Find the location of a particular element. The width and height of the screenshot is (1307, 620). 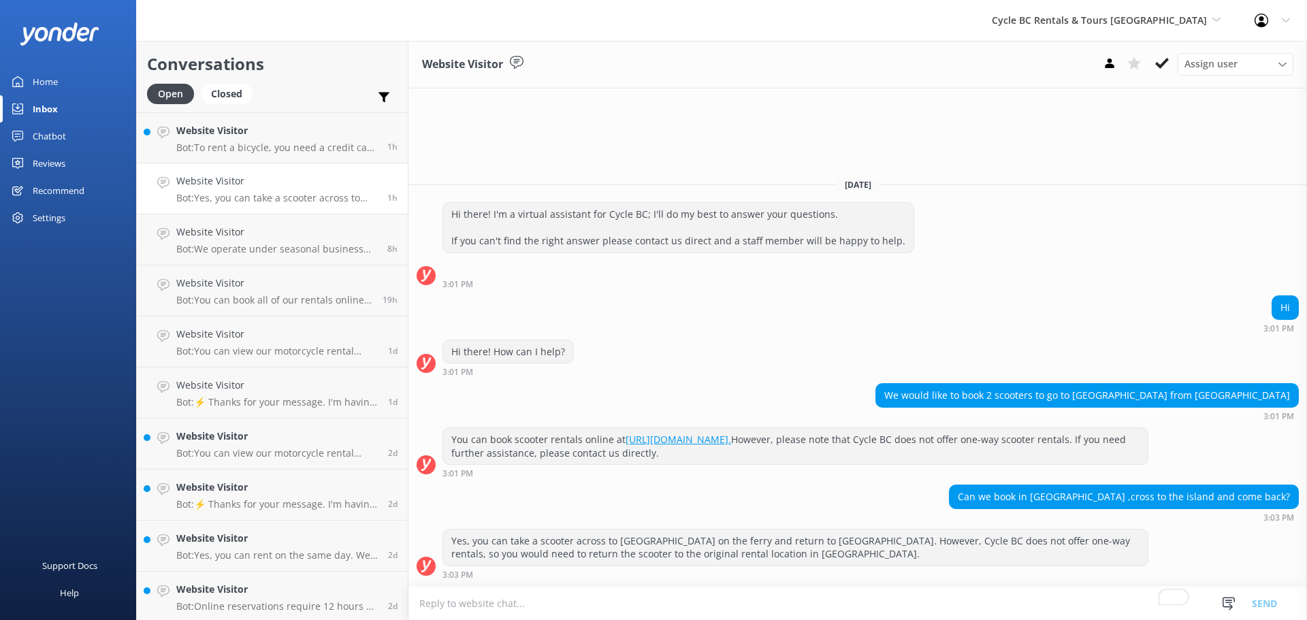

span: 03:03pm 10-Aug-2025 (UTC -07:00) America/Tijuana is located at coordinates (392, 197).